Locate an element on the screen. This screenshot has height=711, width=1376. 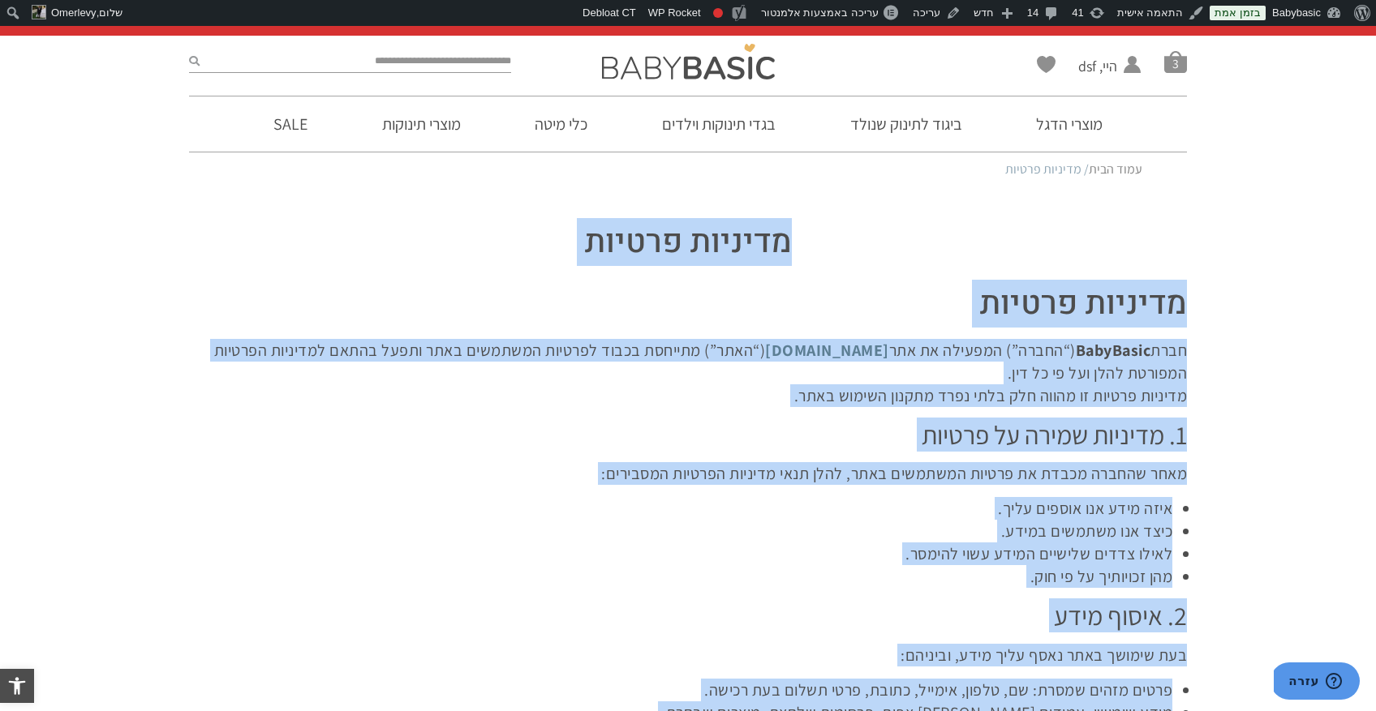
span: משלוח חינם עד הבית בקנייה מעל 299 שקלים is located at coordinates (688, 18).